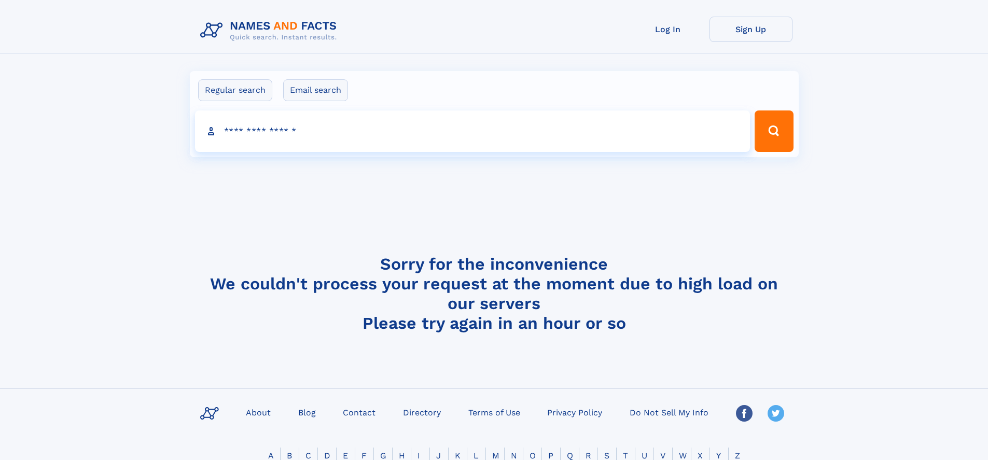  What do you see at coordinates (669, 412) in the screenshot?
I see `a: Do Not Sell My Info` at bounding box center [669, 412].